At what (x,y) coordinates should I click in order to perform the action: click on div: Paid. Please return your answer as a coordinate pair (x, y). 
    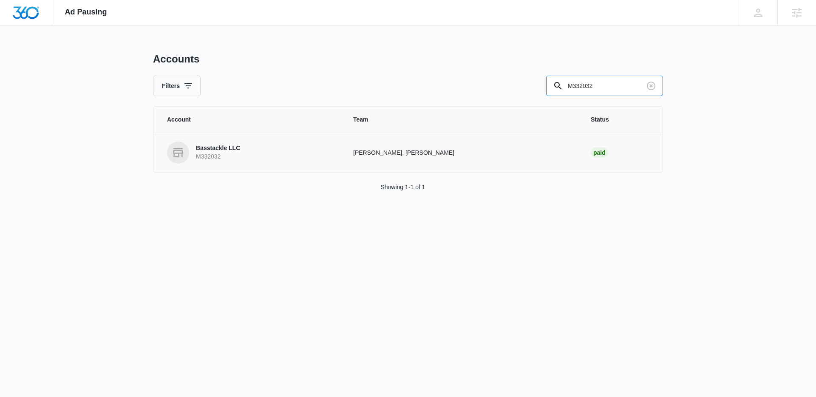
    Looking at the image, I should click on (600, 153).